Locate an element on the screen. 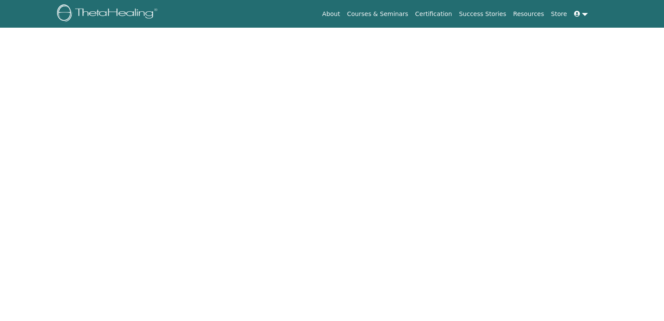  a: Success Stories is located at coordinates (482, 14).